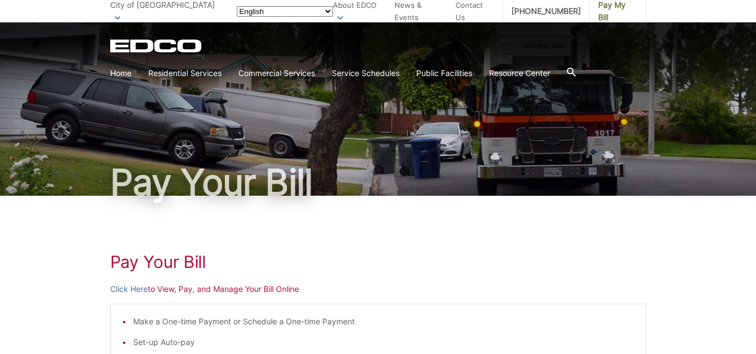 Image resolution: width=756 pixels, height=354 pixels. What do you see at coordinates (384, 322) in the screenshot?
I see `li: Make a One-time Payment or Schedule a One-time Payment` at bounding box center [384, 322].